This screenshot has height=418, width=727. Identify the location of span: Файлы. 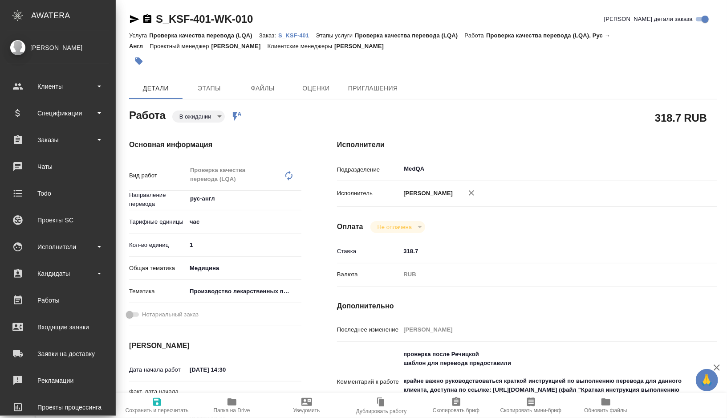
(263, 88).